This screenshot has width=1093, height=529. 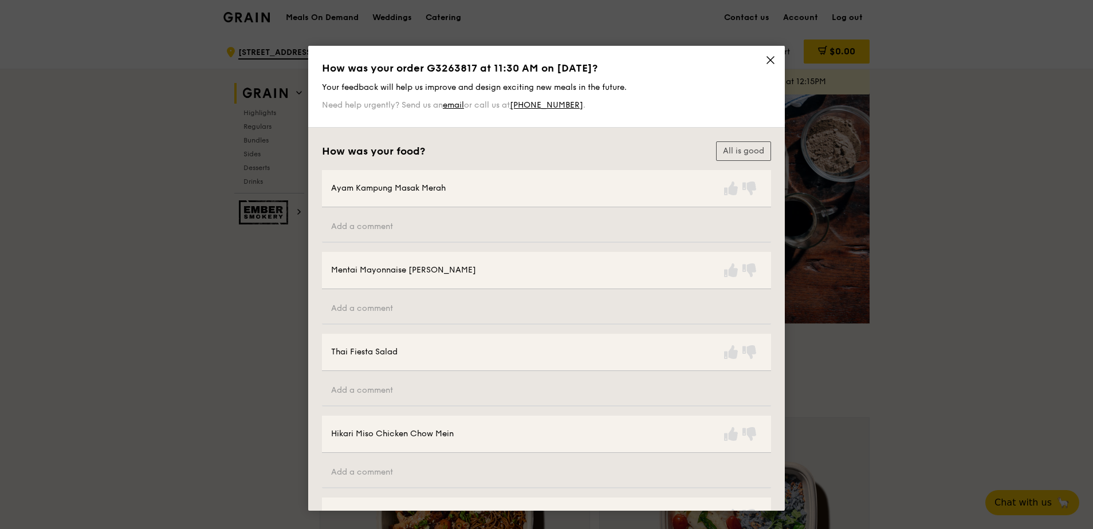 I want to click on h2: How was your food?, so click(x=373, y=151).